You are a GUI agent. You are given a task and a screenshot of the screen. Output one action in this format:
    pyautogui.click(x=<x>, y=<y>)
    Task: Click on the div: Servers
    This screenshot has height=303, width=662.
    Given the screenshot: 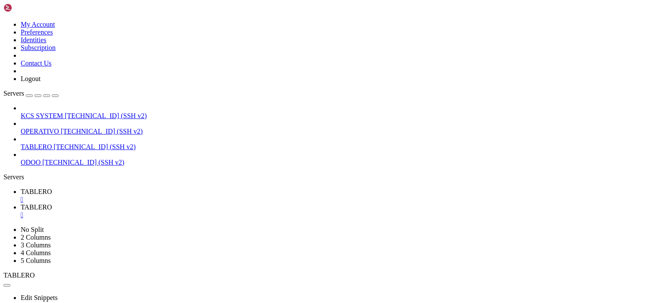 What is the action you would take?
    pyautogui.click(x=331, y=177)
    